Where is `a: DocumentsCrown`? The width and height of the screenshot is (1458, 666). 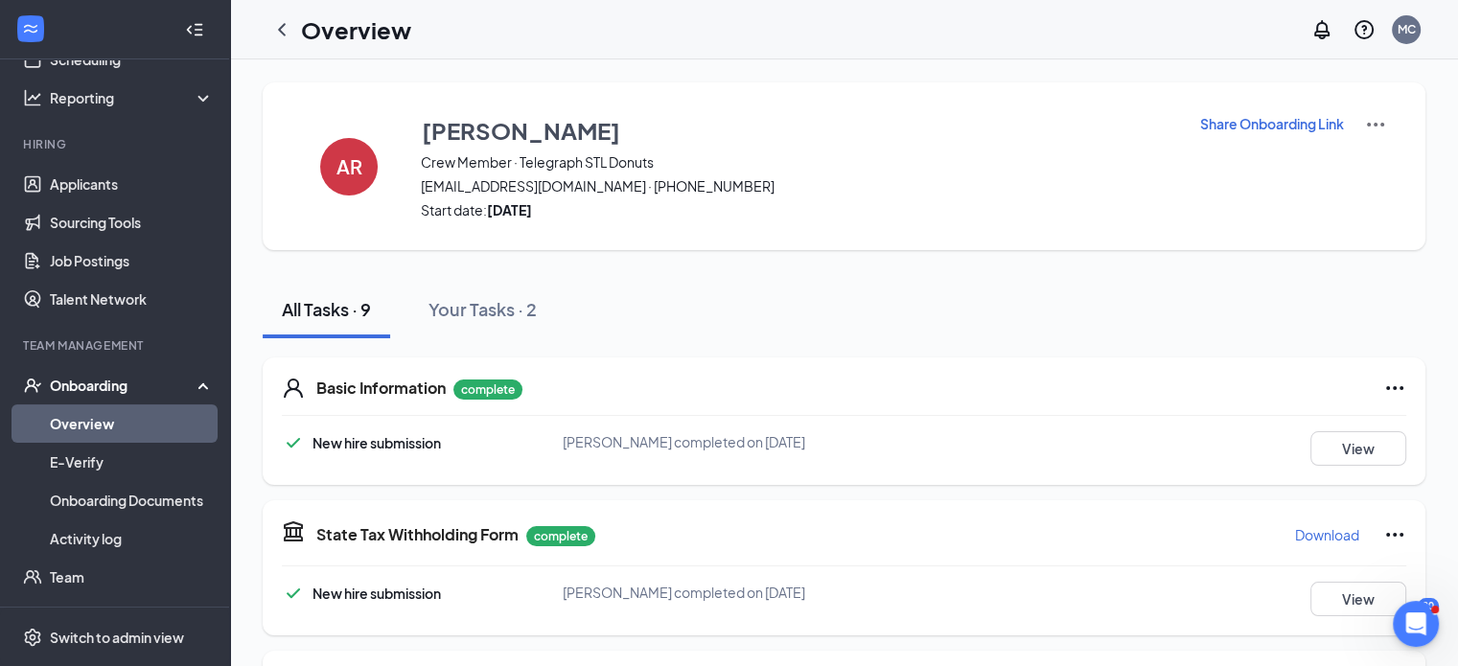 a: DocumentsCrown is located at coordinates (131, 616).